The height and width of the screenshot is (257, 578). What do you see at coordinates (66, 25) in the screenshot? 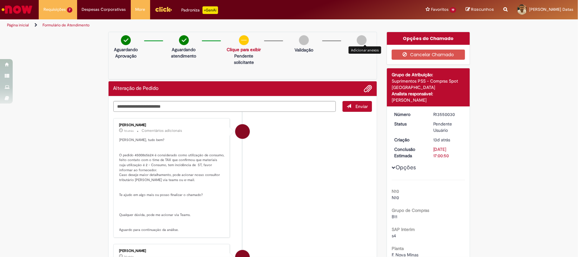
I see `a: Formulário de Atendimento` at bounding box center [66, 25].